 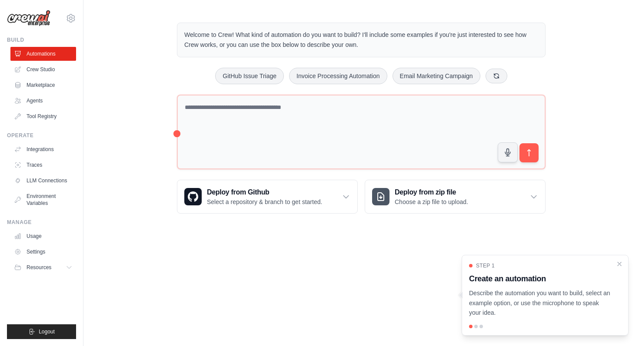 I want to click on a: Automations, so click(x=43, y=54).